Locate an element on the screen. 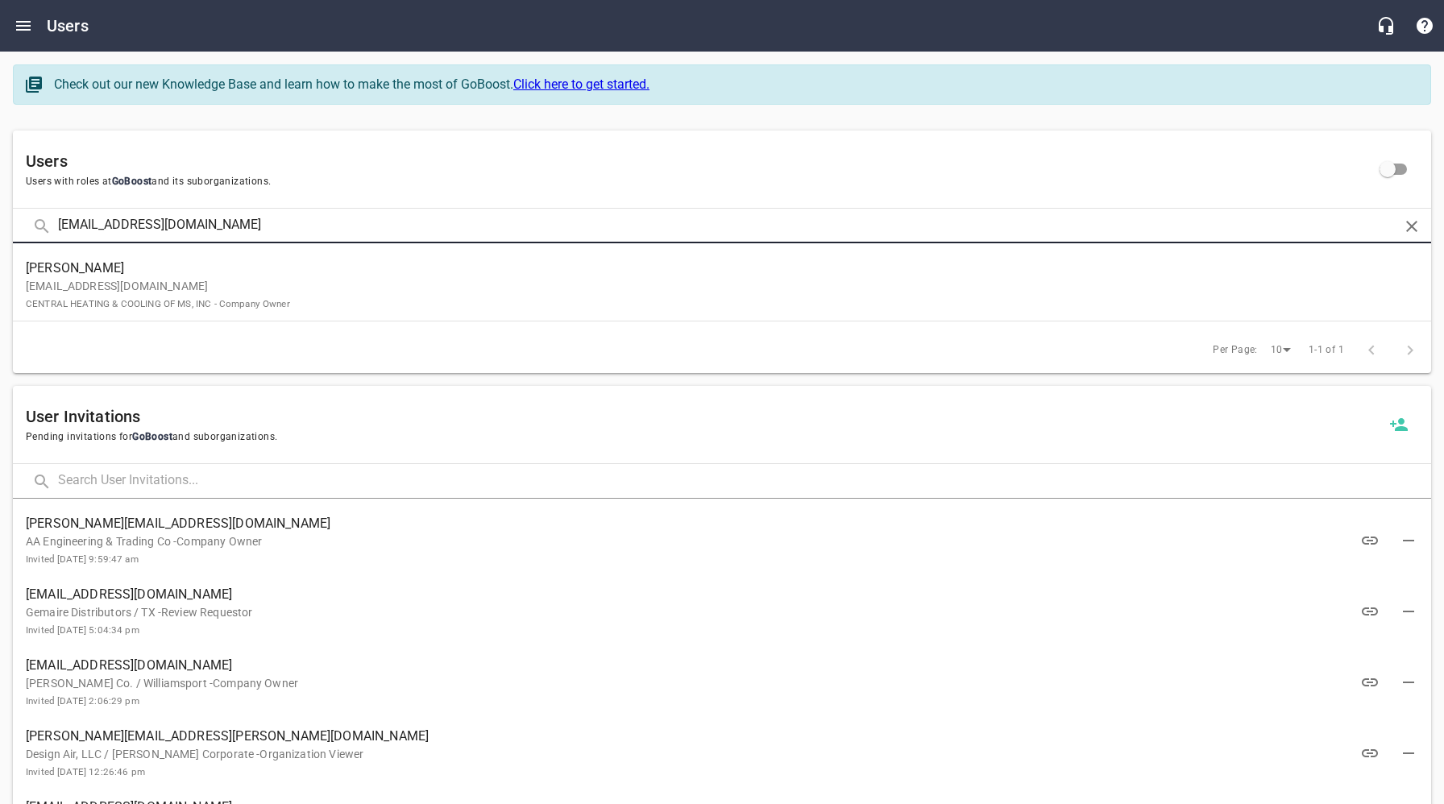 This screenshot has height=804, width=1444. div: 10 is located at coordinates (1280, 350).